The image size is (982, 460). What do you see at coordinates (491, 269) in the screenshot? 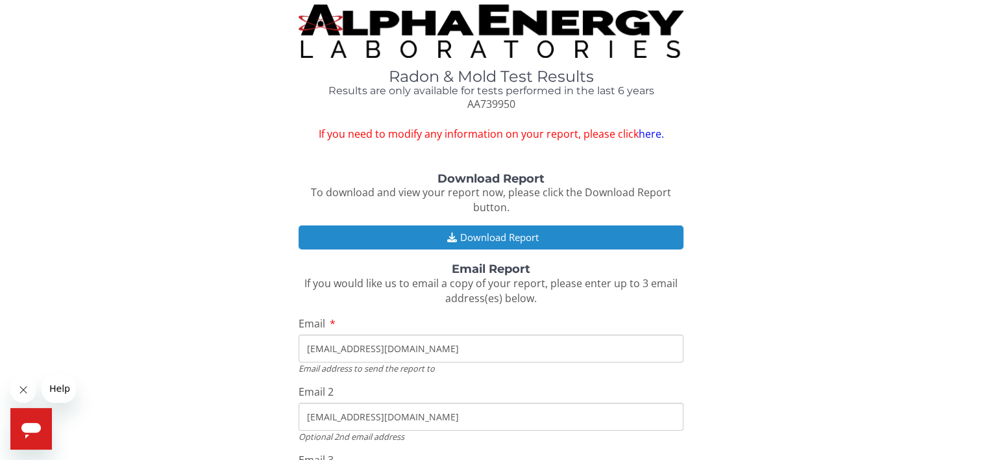
I see `strong: Email Report` at bounding box center [491, 269].